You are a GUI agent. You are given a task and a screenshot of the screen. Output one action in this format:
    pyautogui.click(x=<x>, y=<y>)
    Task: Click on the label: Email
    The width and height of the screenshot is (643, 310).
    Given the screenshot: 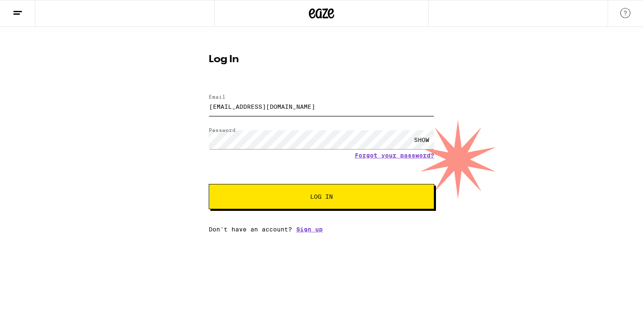 What is the action you would take?
    pyautogui.click(x=217, y=97)
    